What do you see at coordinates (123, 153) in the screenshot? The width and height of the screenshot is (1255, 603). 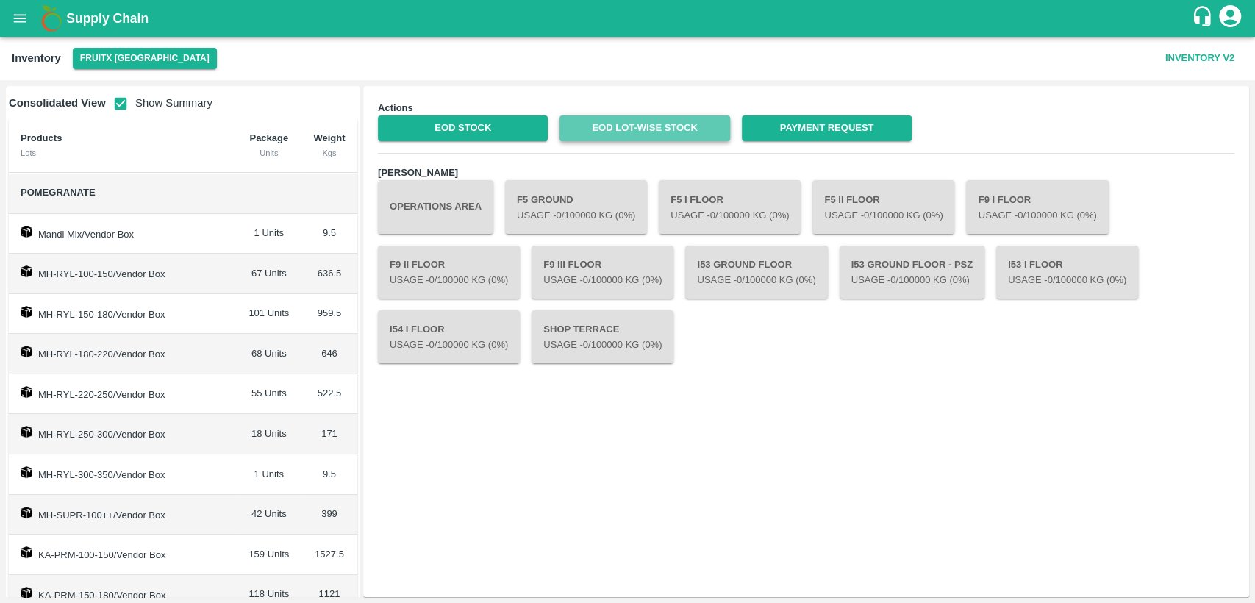 I see `div: Lots` at bounding box center [123, 153].